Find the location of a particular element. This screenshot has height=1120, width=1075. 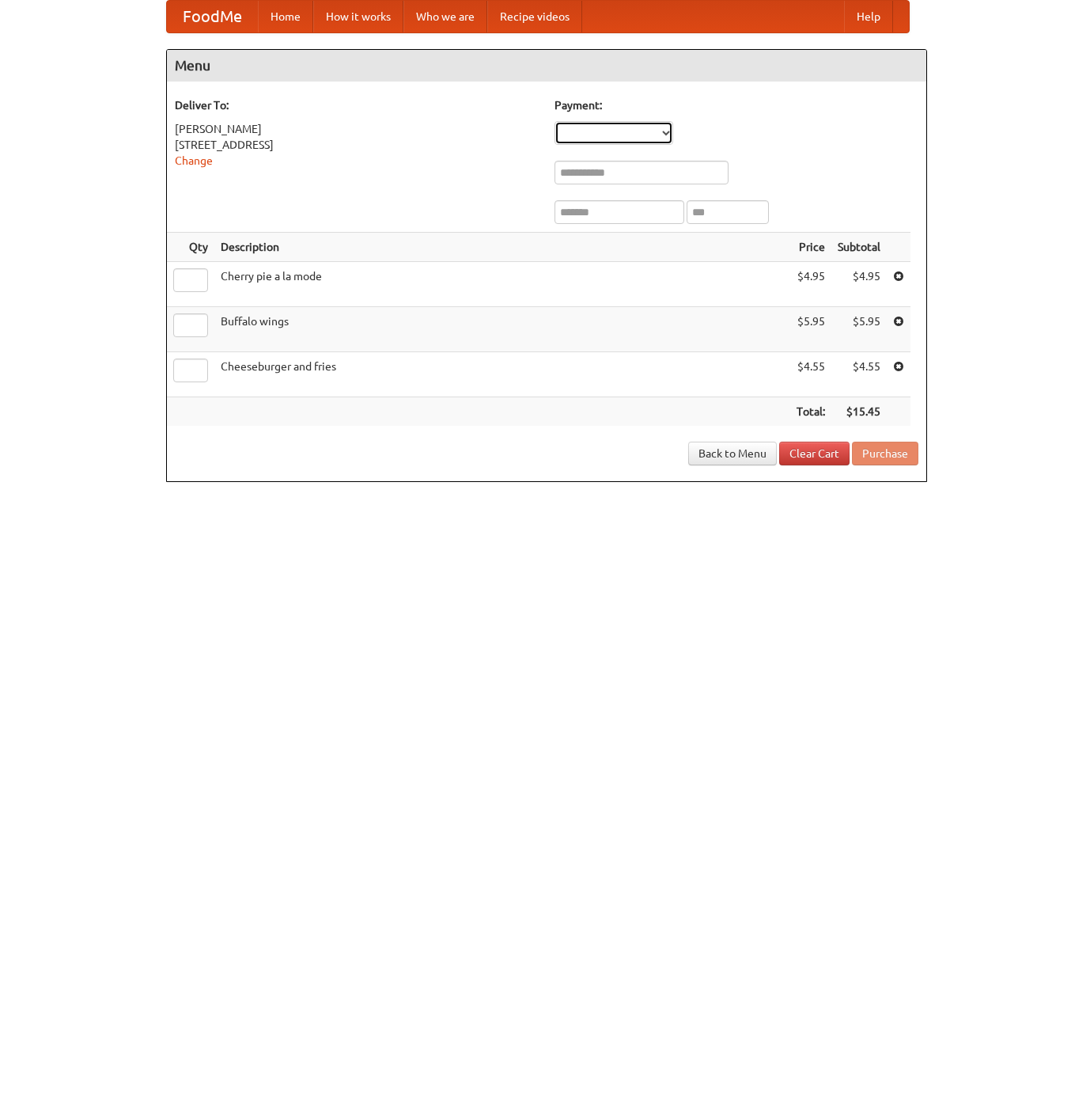

a: Recipe videos is located at coordinates (535, 17).